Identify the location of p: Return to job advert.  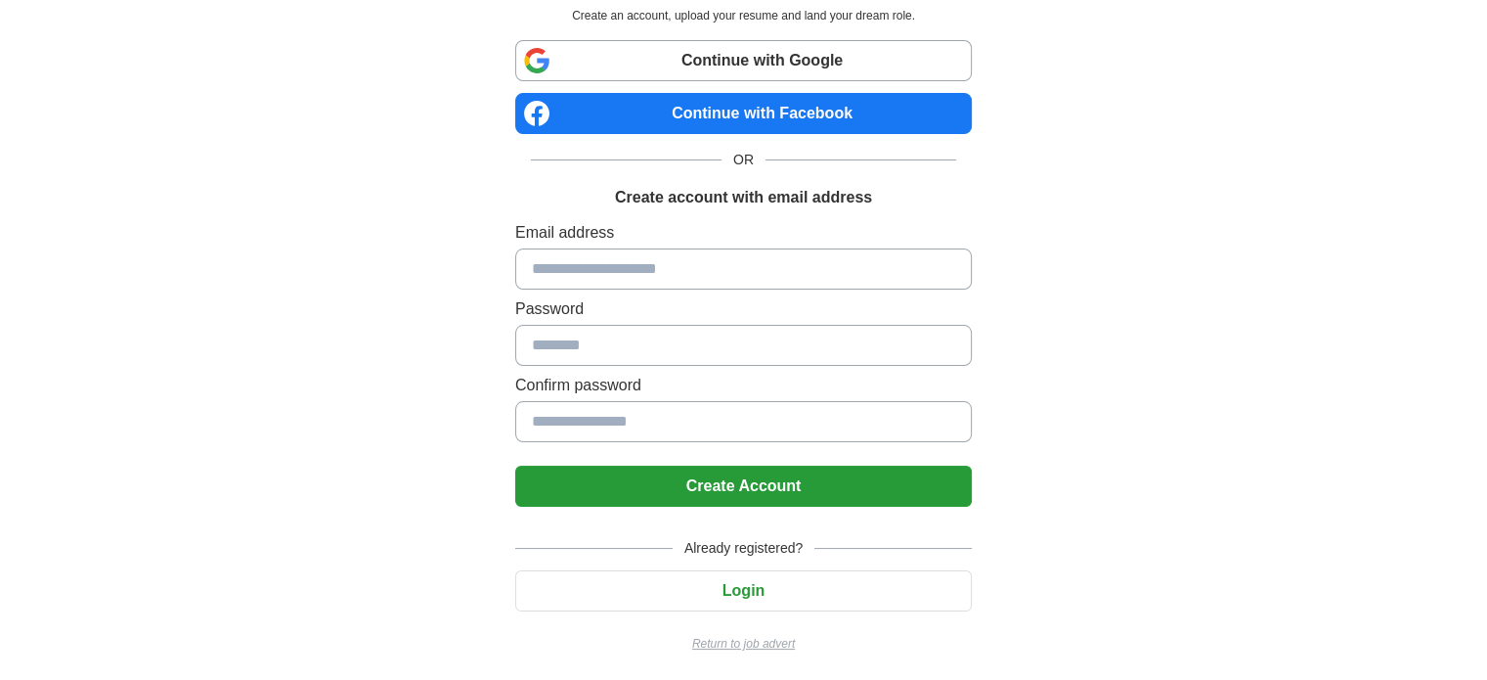
(743, 643).